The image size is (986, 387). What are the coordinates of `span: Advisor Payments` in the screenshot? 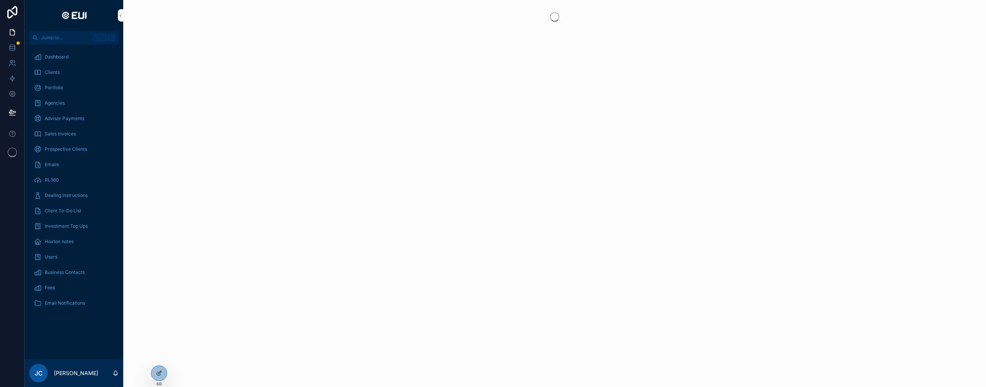 It's located at (64, 119).